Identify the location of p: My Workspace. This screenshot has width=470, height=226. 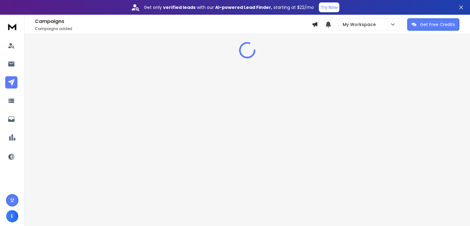
(360, 24).